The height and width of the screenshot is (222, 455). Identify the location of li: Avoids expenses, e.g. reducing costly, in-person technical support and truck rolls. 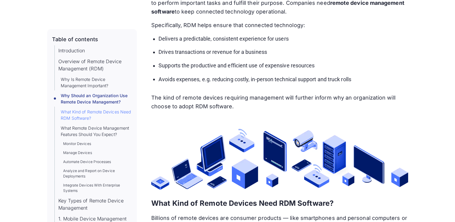
(283, 79).